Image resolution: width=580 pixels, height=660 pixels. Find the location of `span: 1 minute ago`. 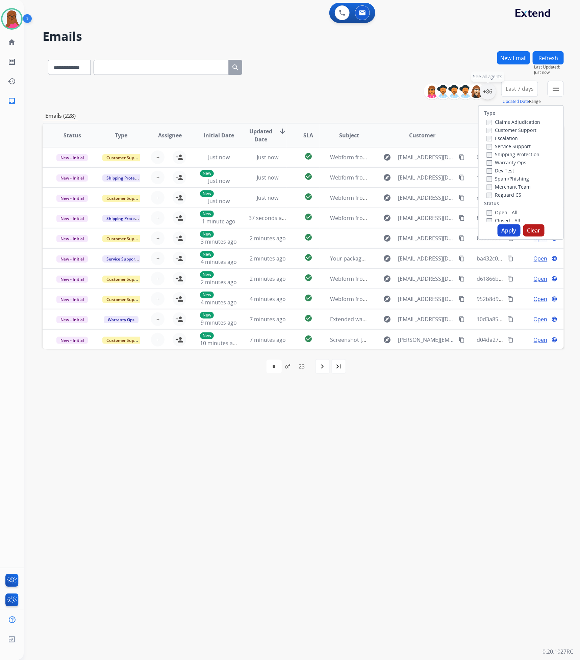

span: 1 minute ago is located at coordinates (218, 222).